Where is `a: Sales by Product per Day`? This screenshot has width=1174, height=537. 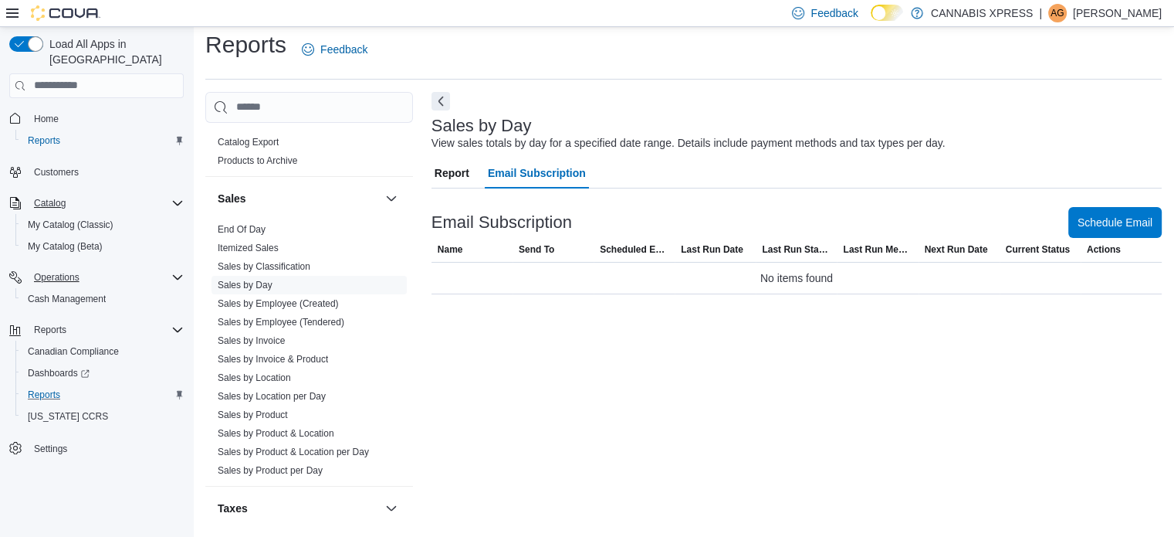
a: Sales by Product per Day is located at coordinates (270, 470).